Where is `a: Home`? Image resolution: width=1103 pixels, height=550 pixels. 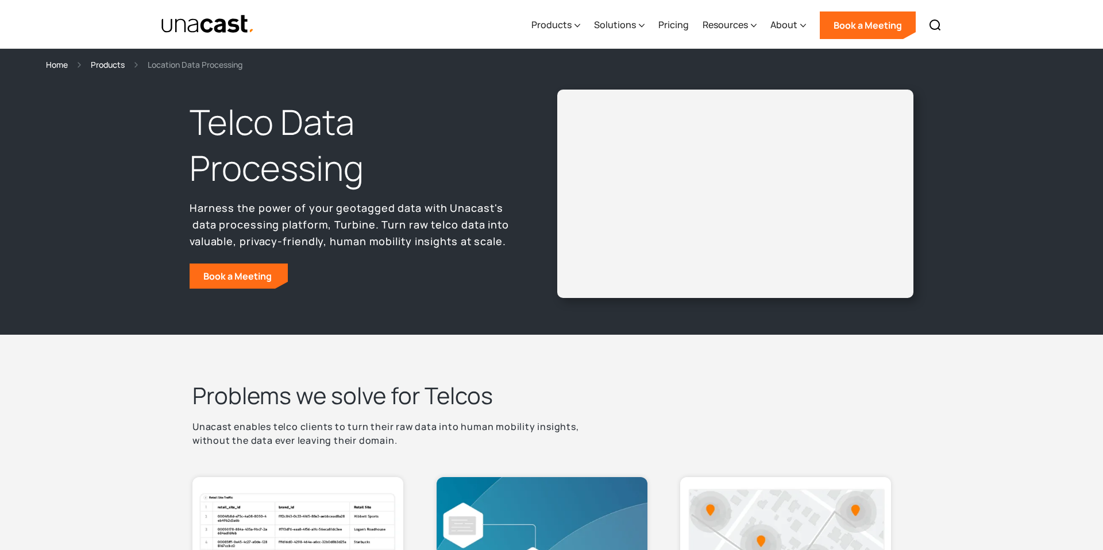 a: Home is located at coordinates (57, 64).